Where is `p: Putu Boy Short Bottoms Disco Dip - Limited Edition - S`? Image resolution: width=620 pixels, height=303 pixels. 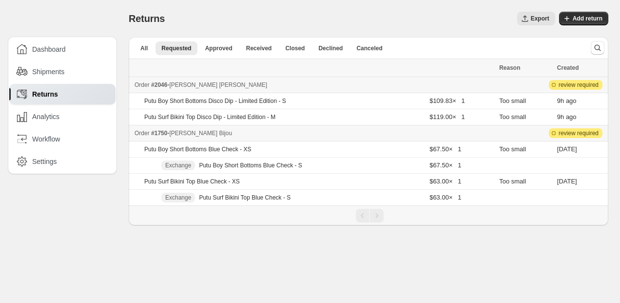
p: Putu Boy Short Bottoms Disco Dip - Limited Edition - S is located at coordinates (215, 101).